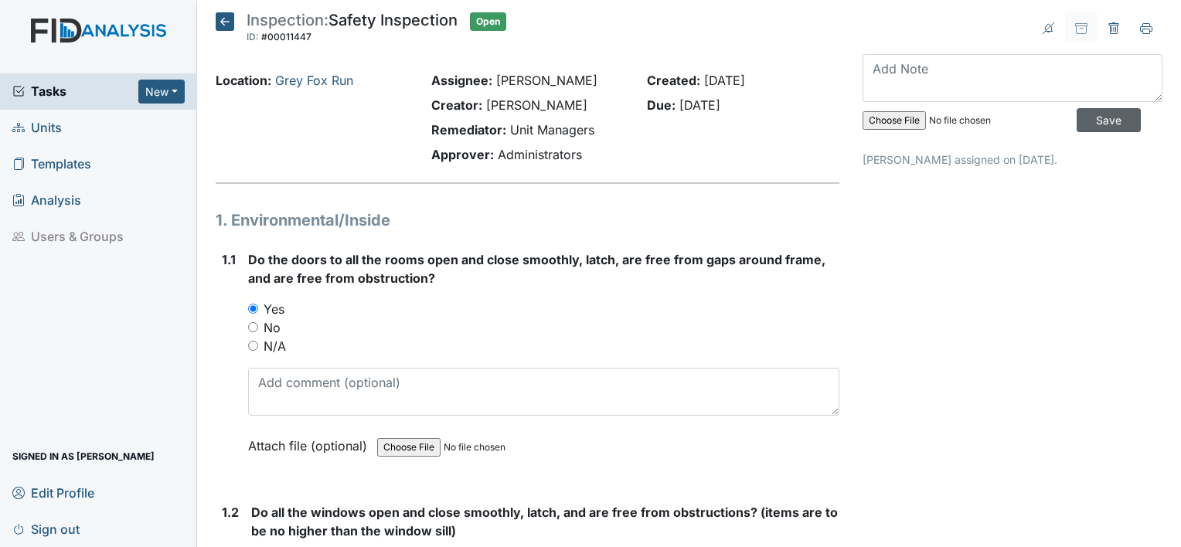 Image resolution: width=1181 pixels, height=547 pixels. Describe the element at coordinates (286, 36) in the screenshot. I see `span: #00011447` at that location.